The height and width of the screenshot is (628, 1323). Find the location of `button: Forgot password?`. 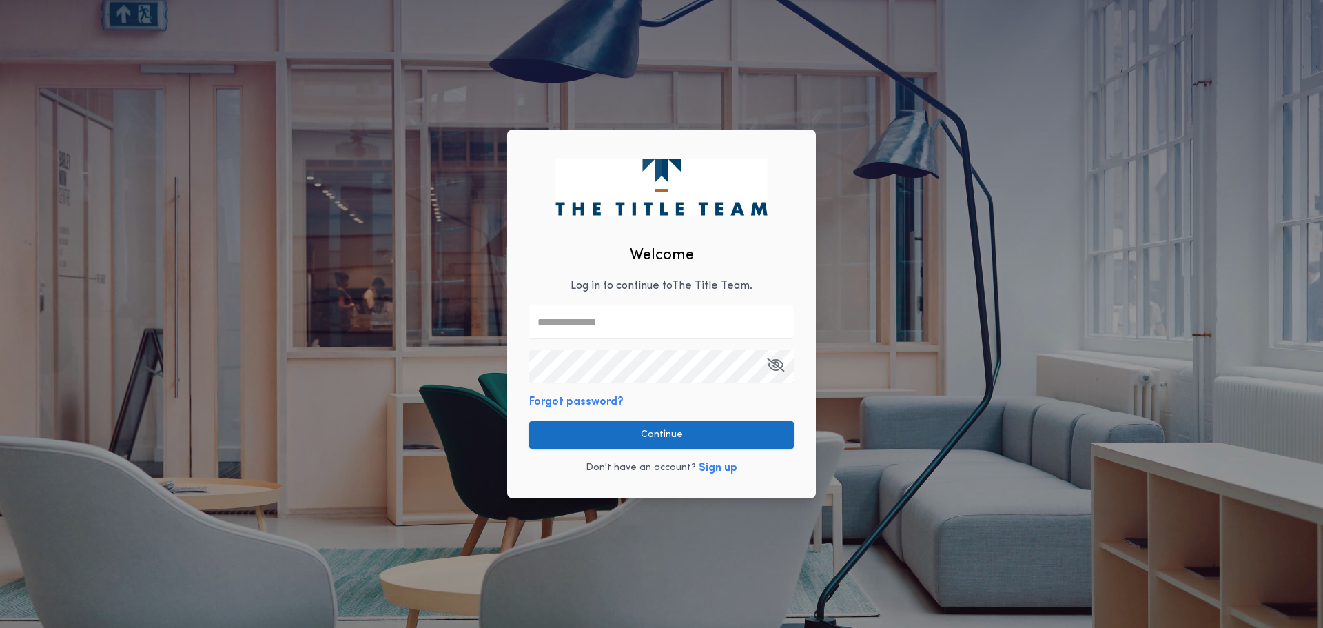

button: Forgot password? is located at coordinates (576, 402).